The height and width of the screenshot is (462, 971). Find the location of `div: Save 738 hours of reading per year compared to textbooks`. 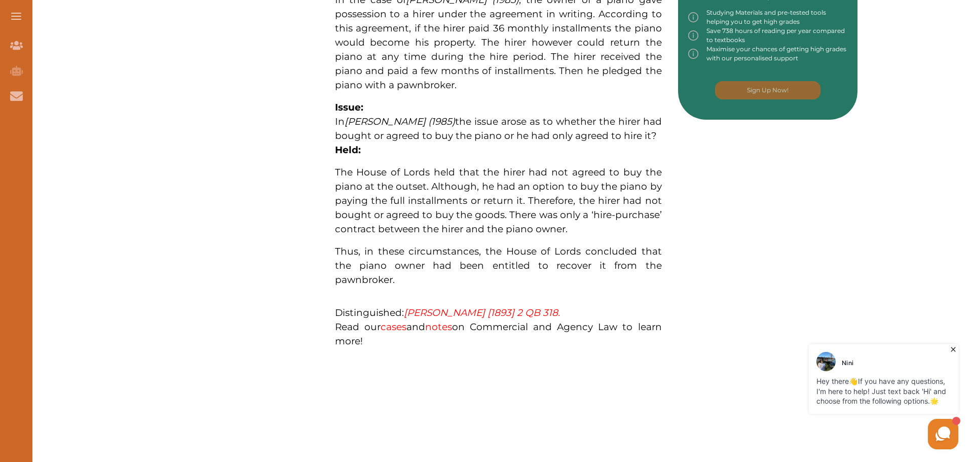

div: Save 738 hours of reading per year compared to textbooks is located at coordinates (768, 35).